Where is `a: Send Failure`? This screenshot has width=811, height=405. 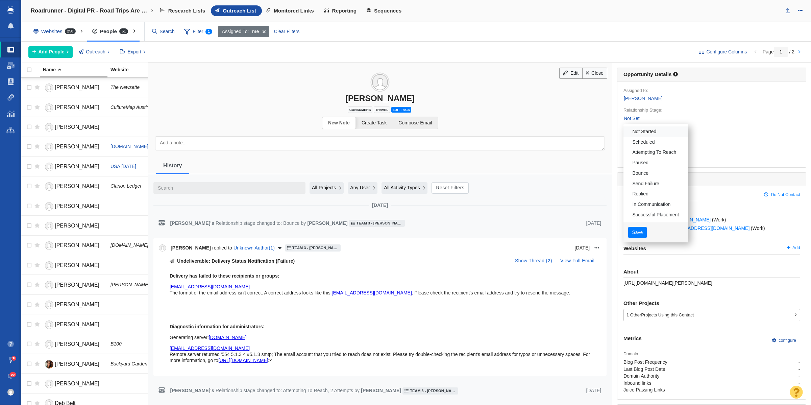
a: Send Failure is located at coordinates (656, 183).